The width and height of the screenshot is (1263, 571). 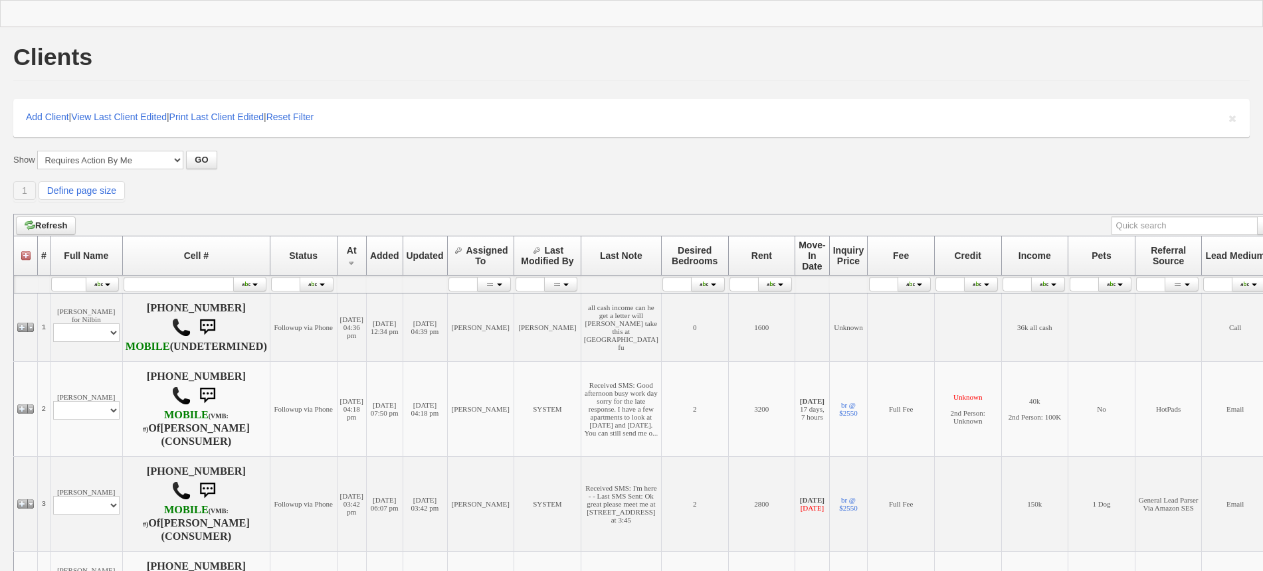 What do you see at coordinates (967, 397) in the screenshot?
I see `font: Unknown` at bounding box center [967, 397].